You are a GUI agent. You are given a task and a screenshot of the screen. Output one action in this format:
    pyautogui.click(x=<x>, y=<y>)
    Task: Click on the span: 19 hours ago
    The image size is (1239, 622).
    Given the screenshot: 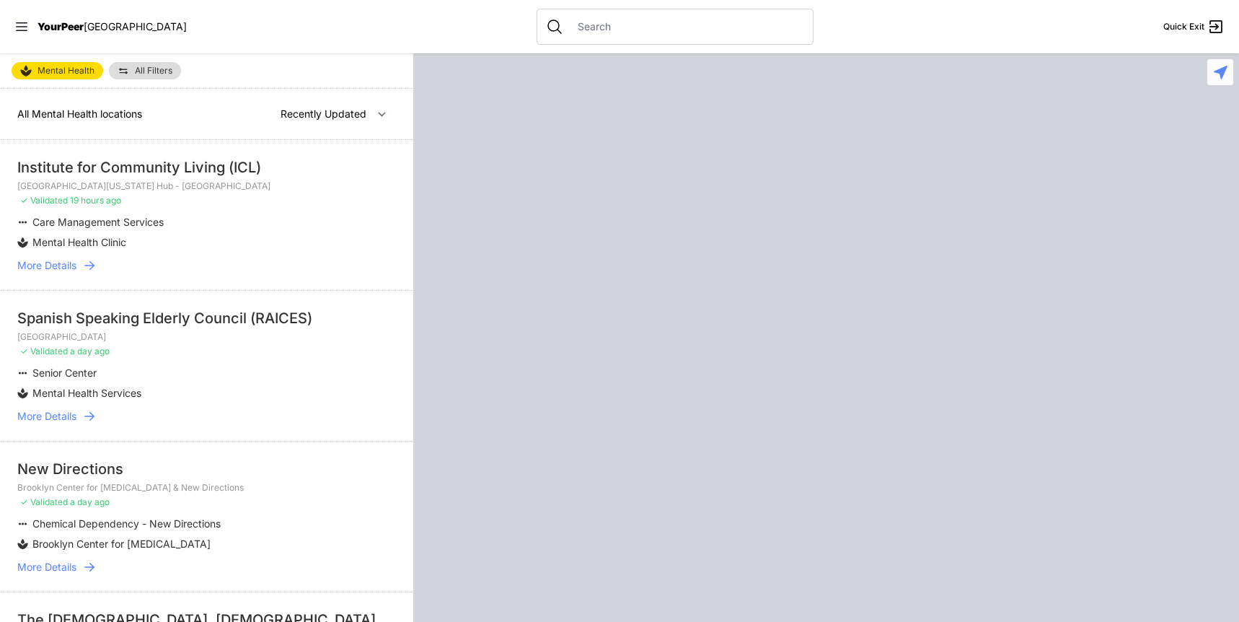 What is the action you would take?
    pyautogui.click(x=95, y=200)
    